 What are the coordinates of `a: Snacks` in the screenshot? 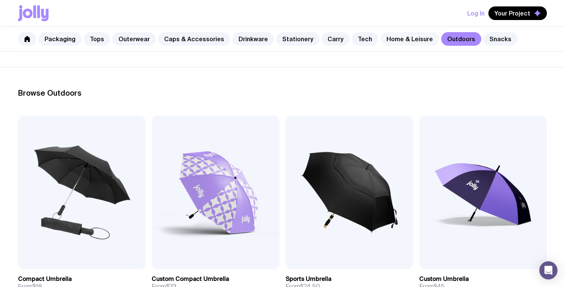 It's located at (501, 39).